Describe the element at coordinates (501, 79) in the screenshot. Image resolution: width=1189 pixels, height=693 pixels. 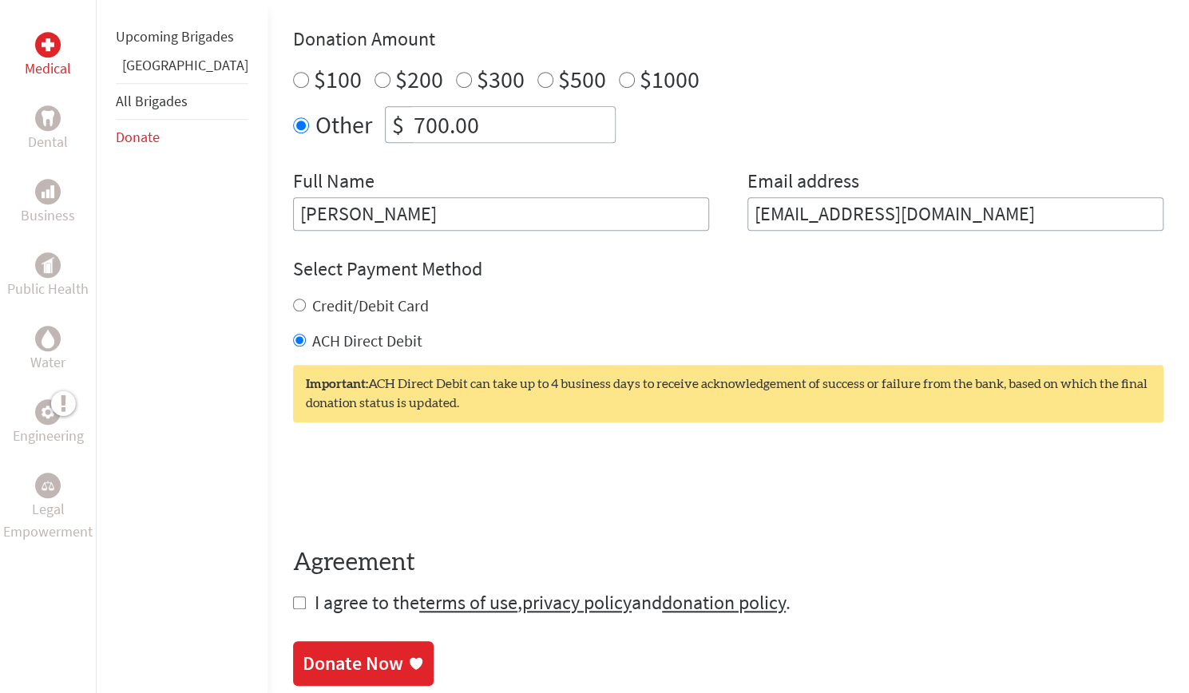
I see `label: $300` at that location.